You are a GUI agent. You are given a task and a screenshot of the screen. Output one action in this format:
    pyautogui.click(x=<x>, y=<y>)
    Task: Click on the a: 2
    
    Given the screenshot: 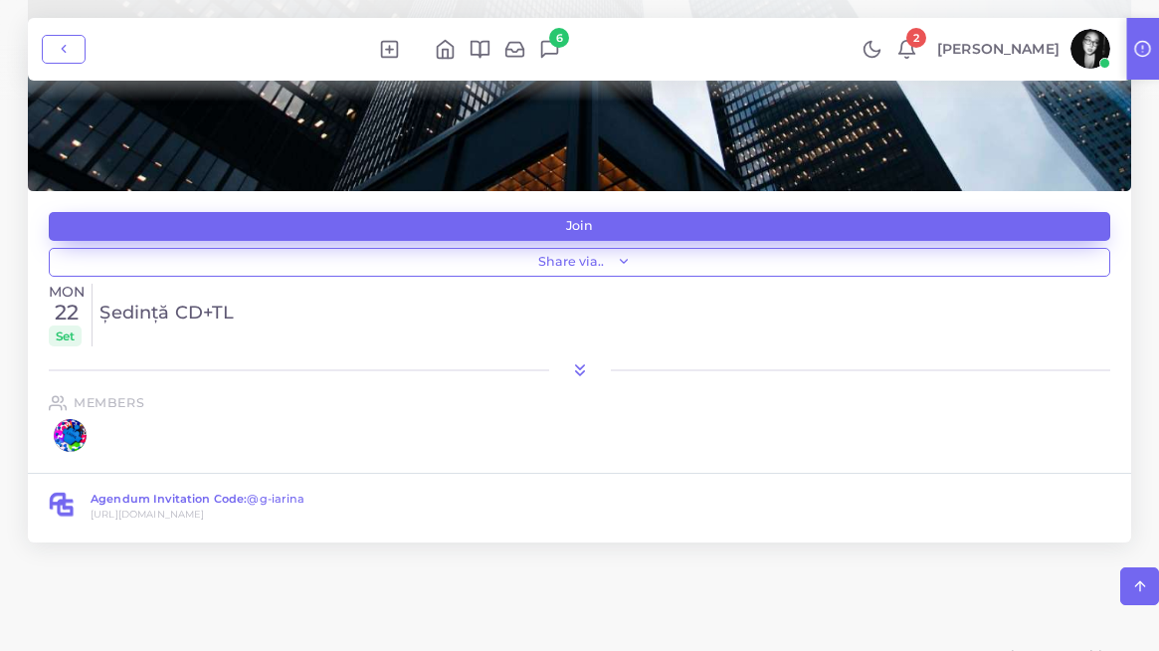 What is the action you would take?
    pyautogui.click(x=907, y=49)
    